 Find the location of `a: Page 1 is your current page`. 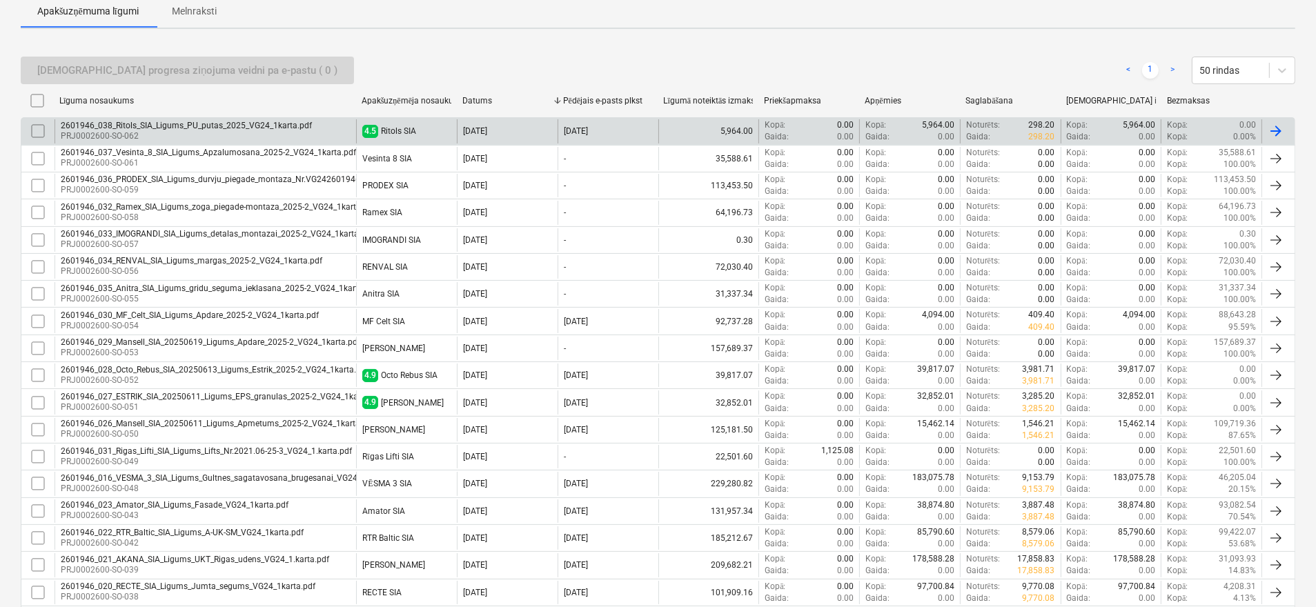

a: Page 1 is your current page is located at coordinates (1151, 70).